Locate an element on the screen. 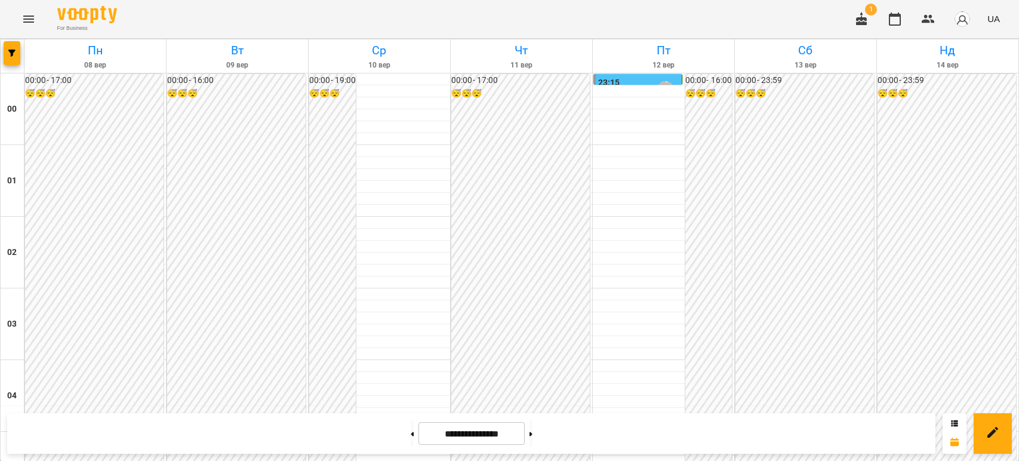 The height and width of the screenshot is (461, 1019). h6: 11 вер is located at coordinates (521, 65).